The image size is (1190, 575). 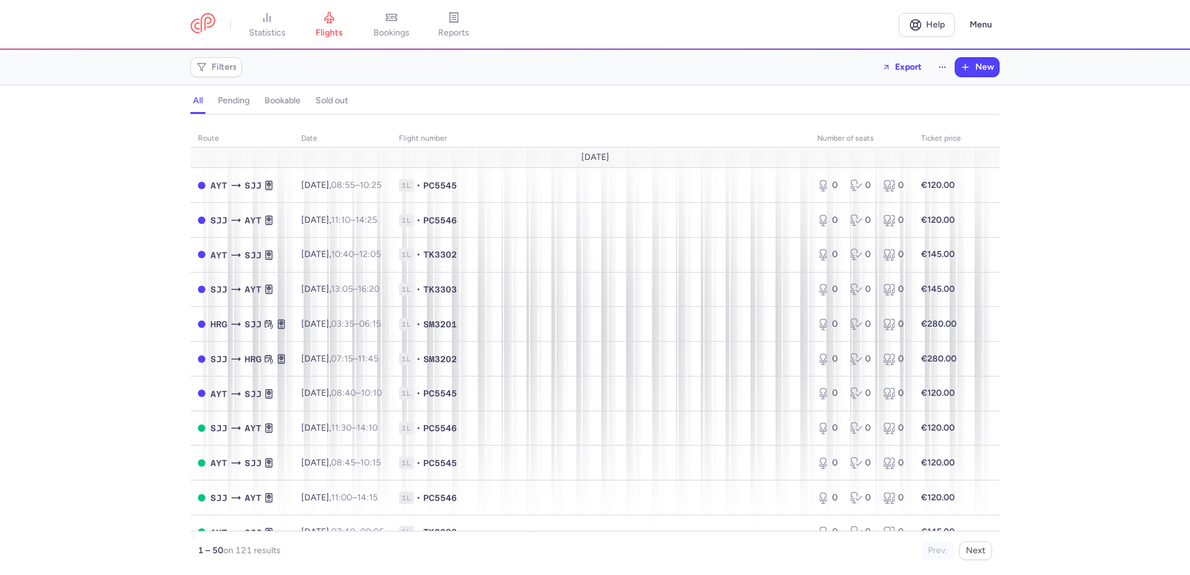 What do you see at coordinates (242, 139) in the screenshot?
I see `th: route` at bounding box center [242, 139].